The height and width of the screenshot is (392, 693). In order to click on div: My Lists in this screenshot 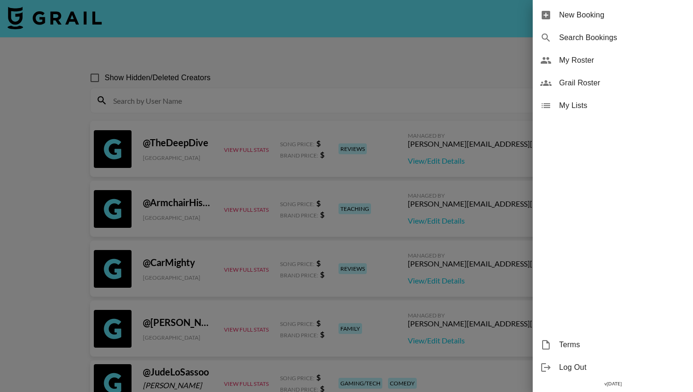, I will do `click(613, 106)`.